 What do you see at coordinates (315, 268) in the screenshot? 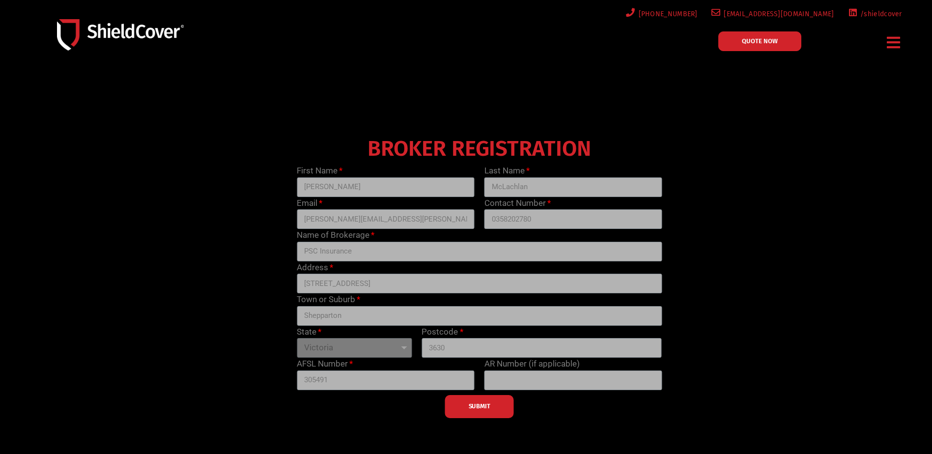
I see `label: Address` at bounding box center [315, 268].